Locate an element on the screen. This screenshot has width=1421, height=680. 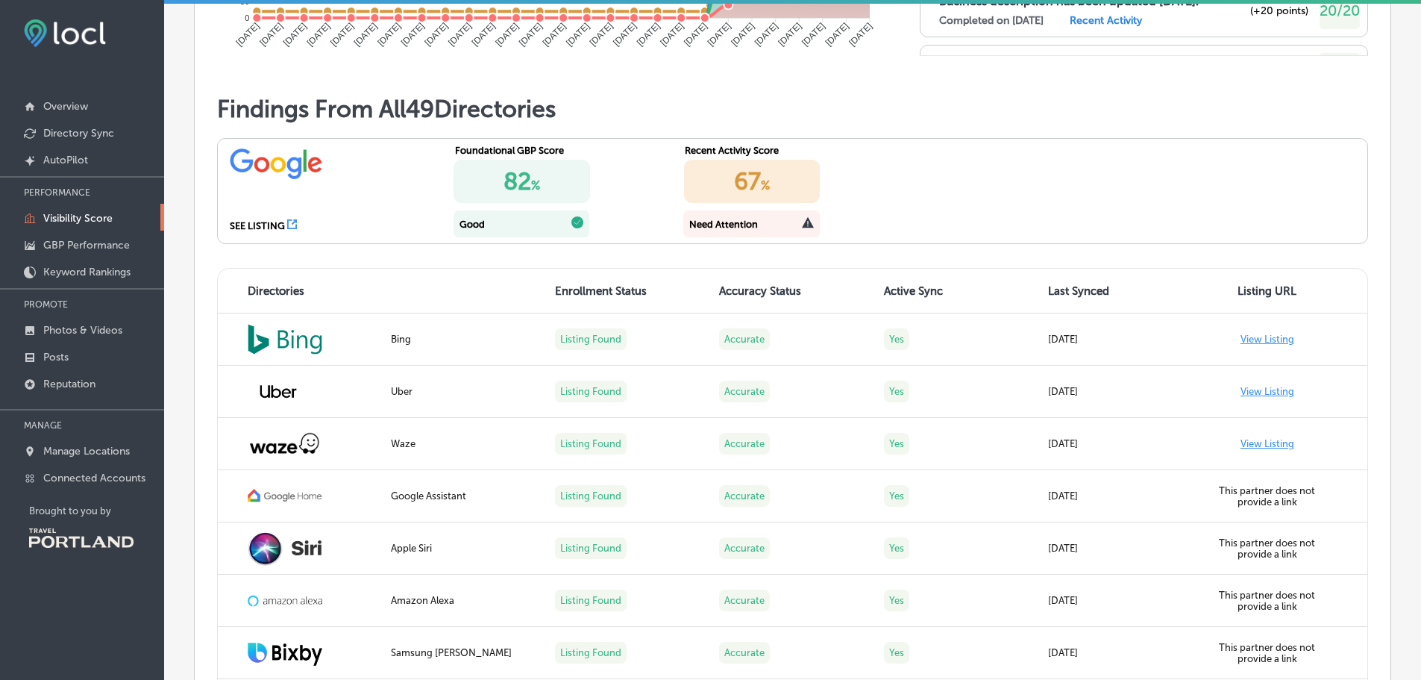
div: Waze is located at coordinates (464, 443).